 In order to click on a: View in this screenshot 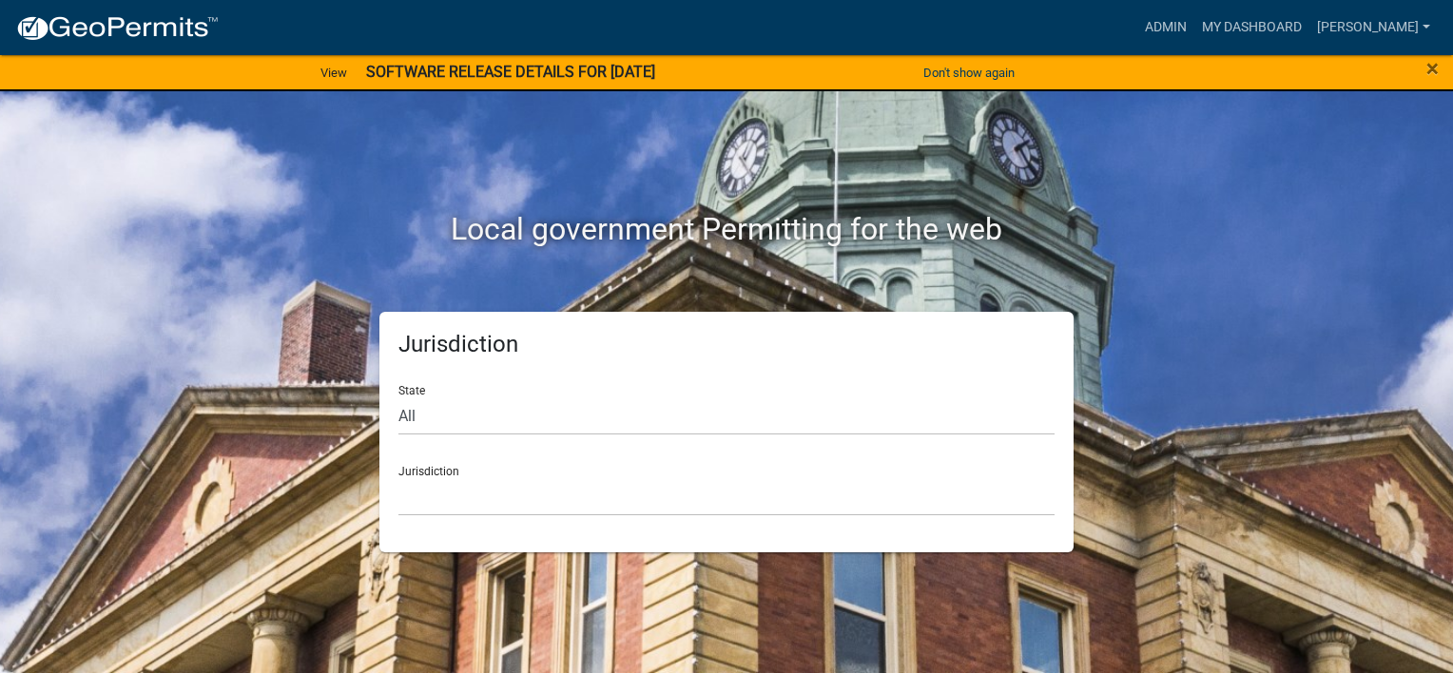, I will do `click(334, 72)`.